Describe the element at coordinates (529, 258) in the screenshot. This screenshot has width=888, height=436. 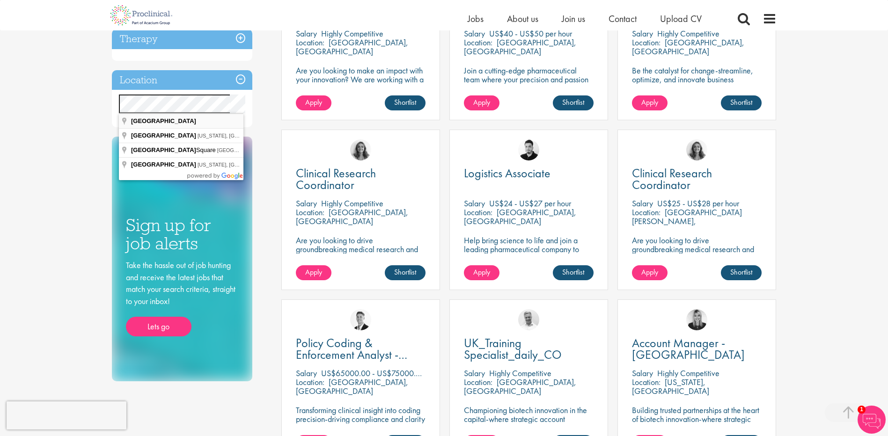
I see `p: Help bring science to life and join a leading pharmaceutical company to play a key role in delive...` at that location.